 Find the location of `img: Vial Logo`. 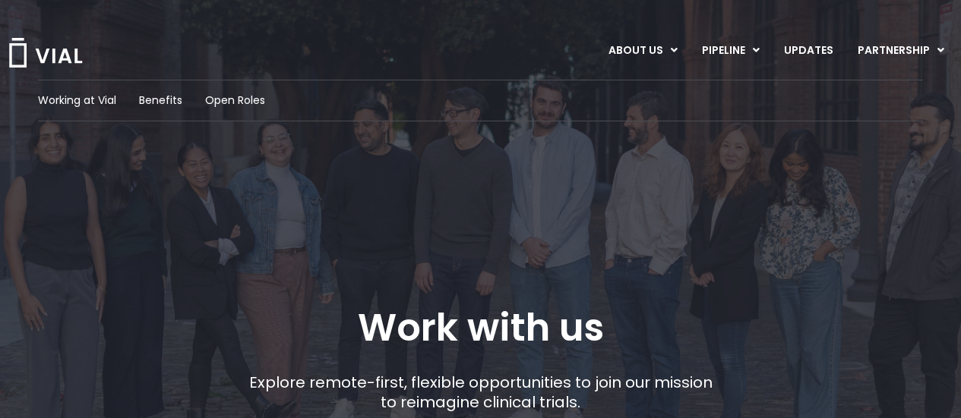

img: Vial Logo is located at coordinates (46, 52).